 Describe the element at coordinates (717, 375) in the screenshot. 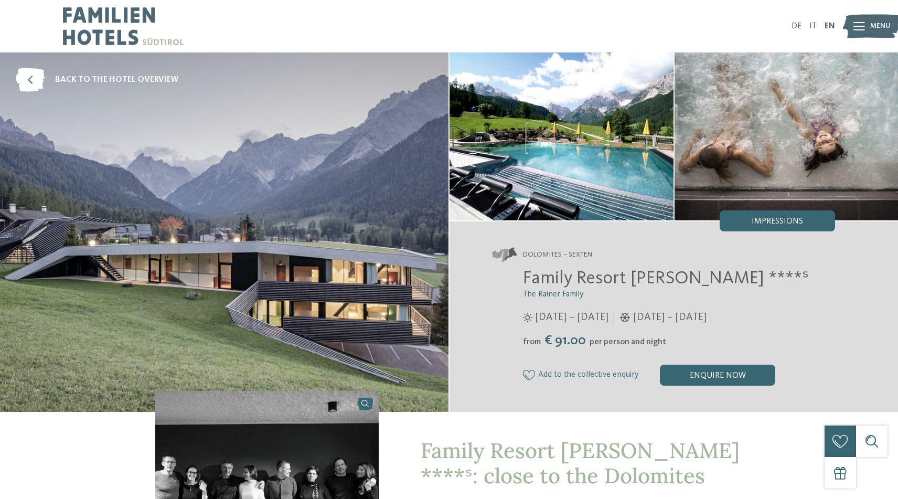

I see `div: enquire now` at that location.